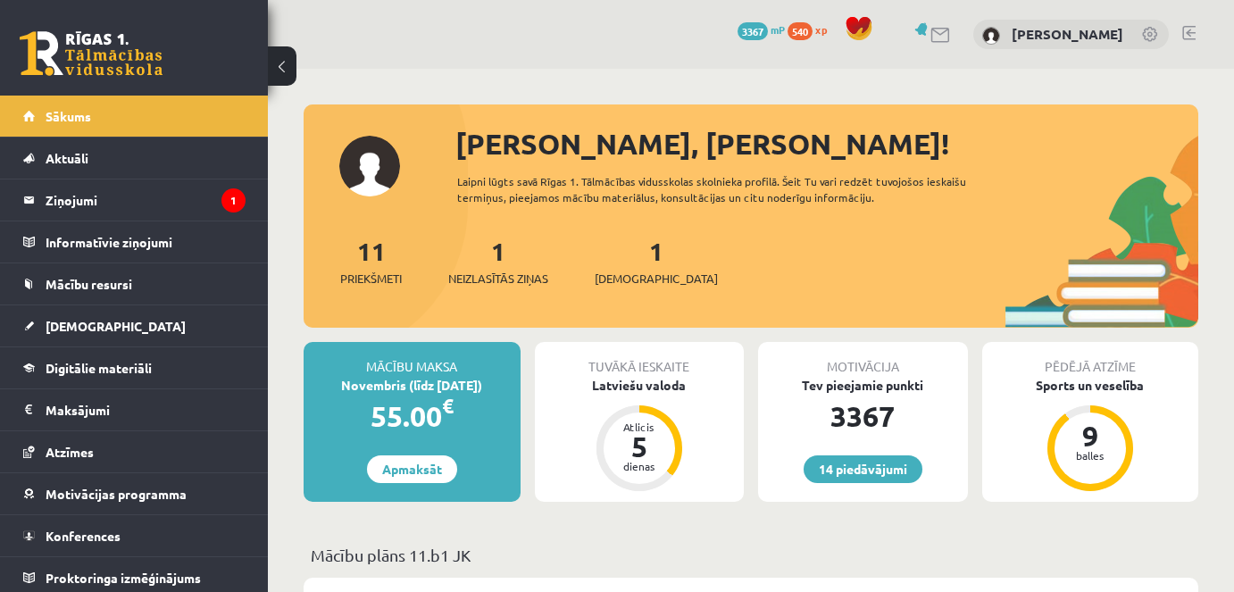  Describe the element at coordinates (146, 200) in the screenshot. I see `legend: Ziņojumi` at that location.